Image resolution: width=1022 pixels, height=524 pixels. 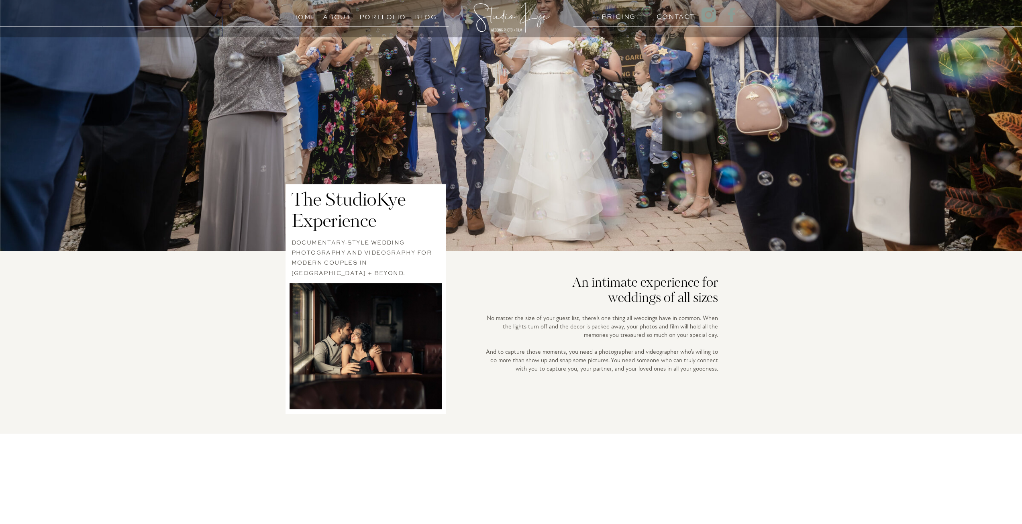 I want to click on a: About, so click(x=337, y=15).